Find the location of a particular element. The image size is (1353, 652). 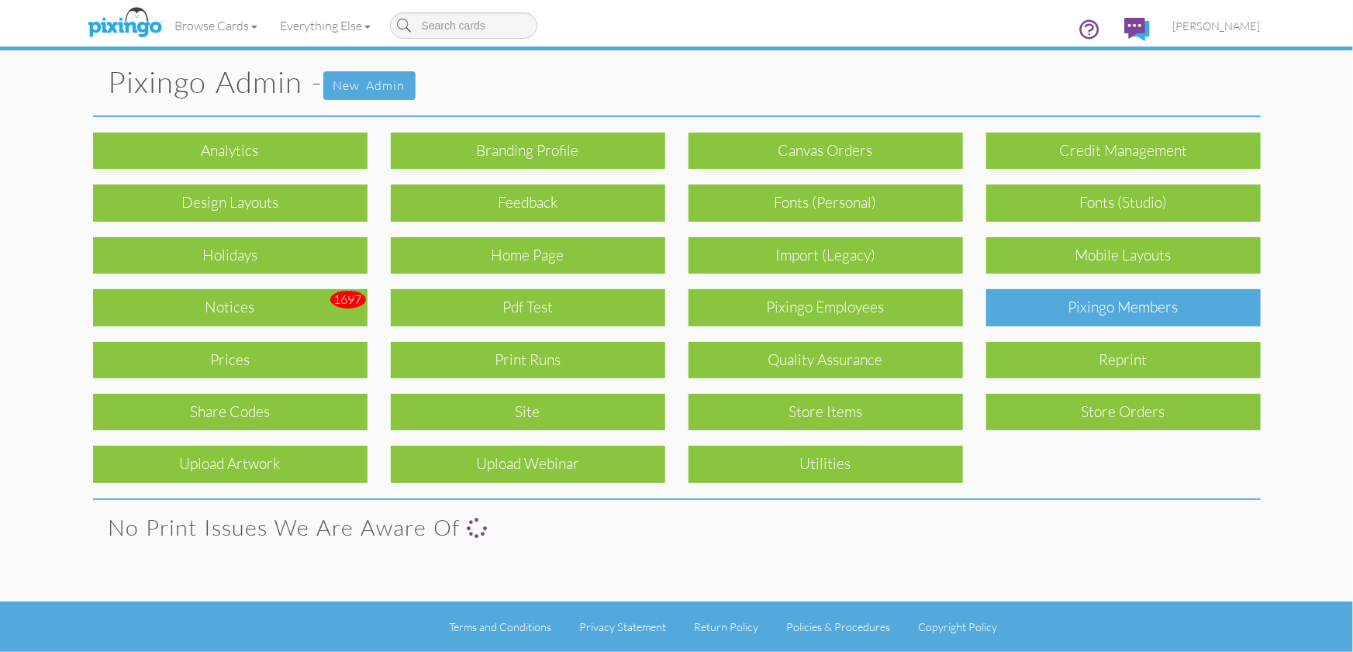

div: Print Runs is located at coordinates (528, 360).